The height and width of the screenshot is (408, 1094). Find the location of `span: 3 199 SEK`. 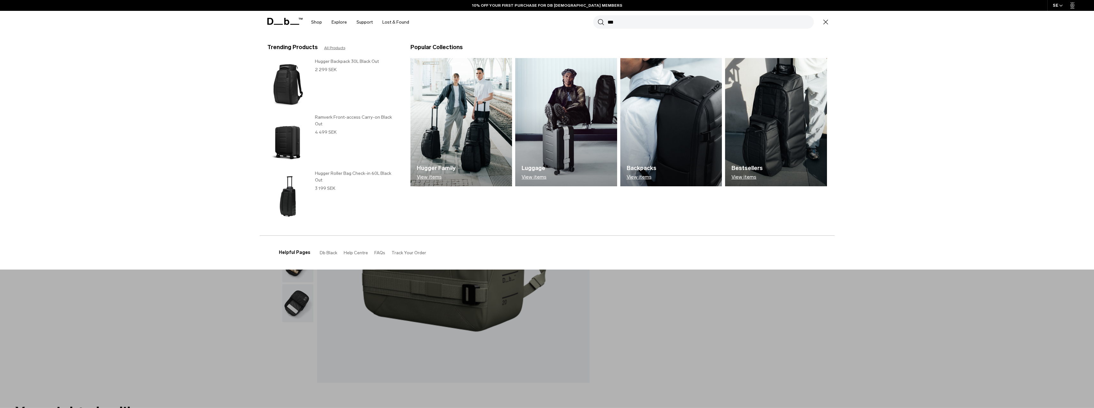

span: 3 199 SEK is located at coordinates (325, 188).